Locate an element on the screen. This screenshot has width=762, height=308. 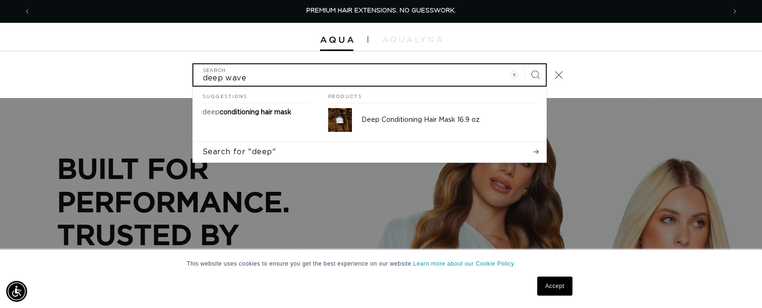
a: Learn more about our Cookie Policy. is located at coordinates (464, 264).